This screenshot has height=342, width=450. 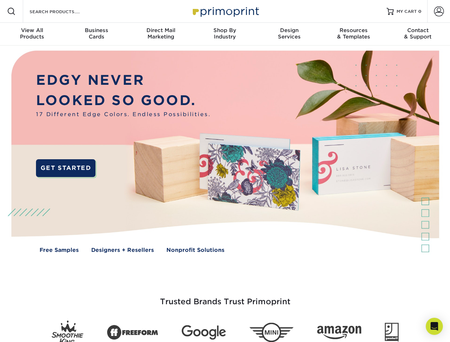 What do you see at coordinates (289, 30) in the screenshot?
I see `span: Design` at bounding box center [289, 30].